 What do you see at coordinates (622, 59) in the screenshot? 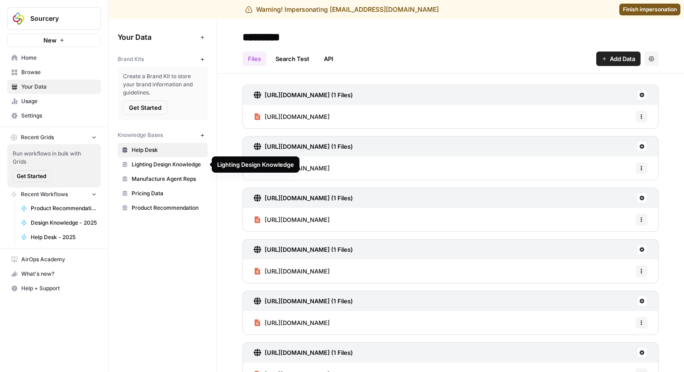
I see `span: Add Data` at bounding box center [622, 59].